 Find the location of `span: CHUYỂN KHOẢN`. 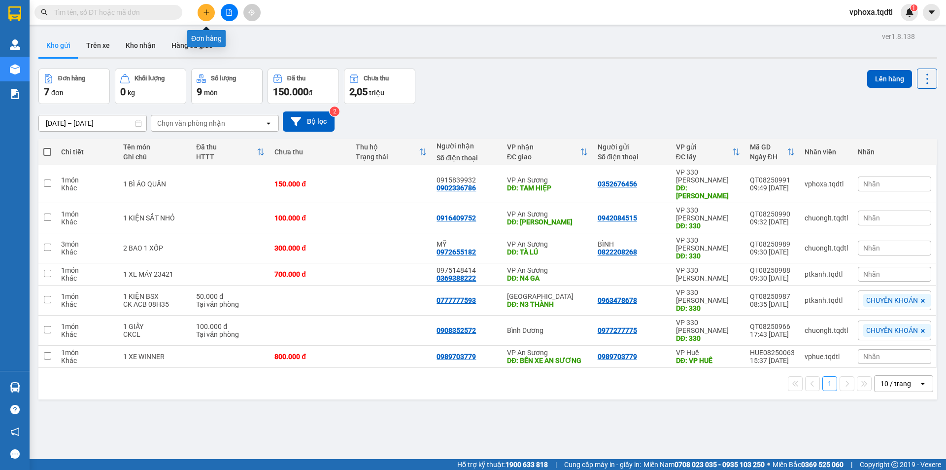

span: CHUYỂN KHOẢN is located at coordinates (892, 330).